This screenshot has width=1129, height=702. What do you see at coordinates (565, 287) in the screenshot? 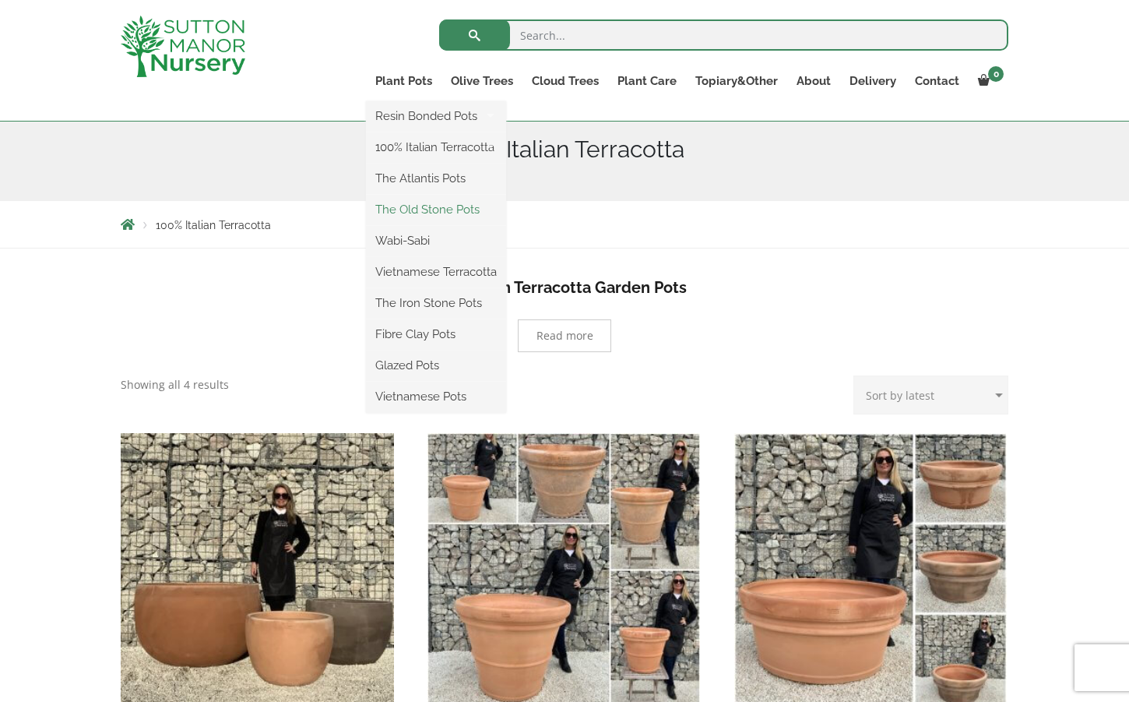
I see `b: XL Italian Terracotta Garden Pots` at bounding box center [565, 287].